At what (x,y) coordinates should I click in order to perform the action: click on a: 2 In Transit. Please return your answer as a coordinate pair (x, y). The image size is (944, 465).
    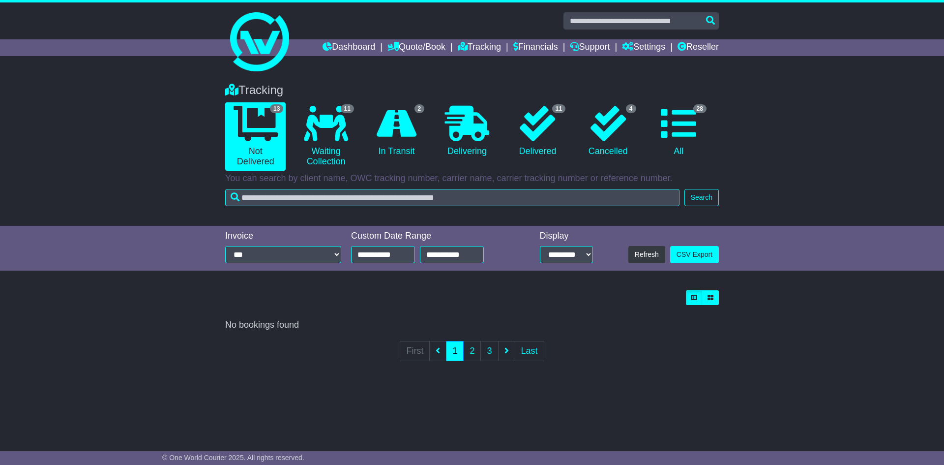
    Looking at the image, I should click on (396, 131).